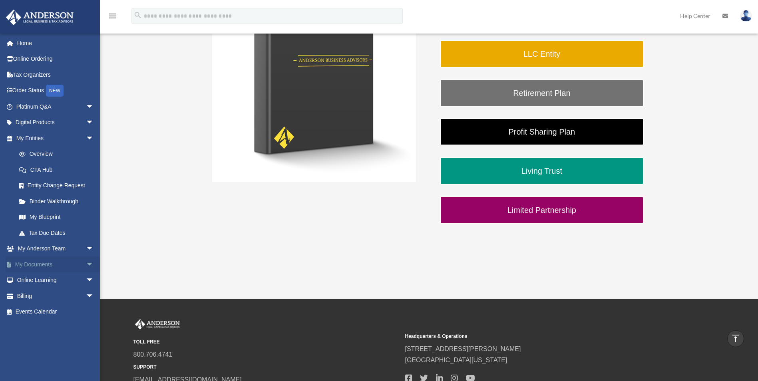 The width and height of the screenshot is (758, 381). Describe the element at coordinates (55, 91) in the screenshot. I see `div: NEW` at that location.